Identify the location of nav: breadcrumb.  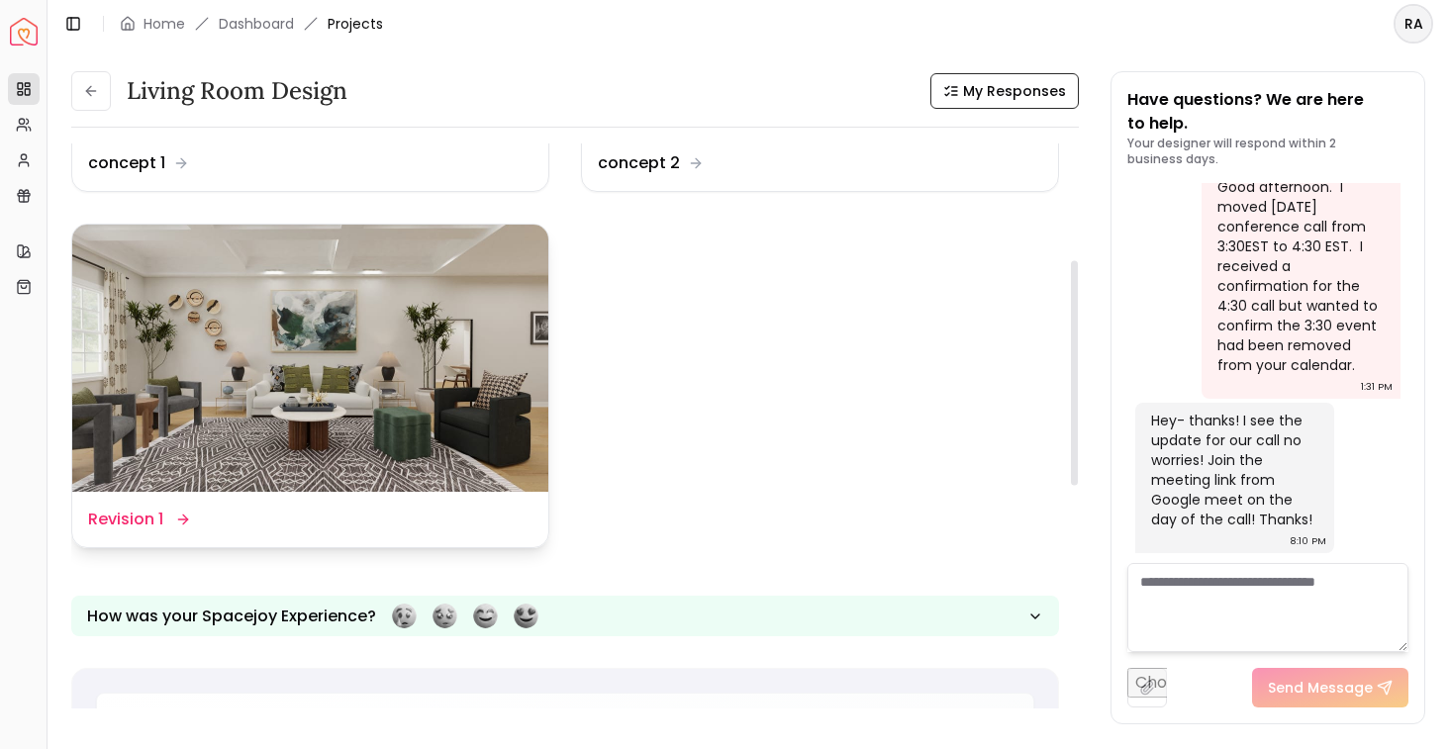
(251, 24).